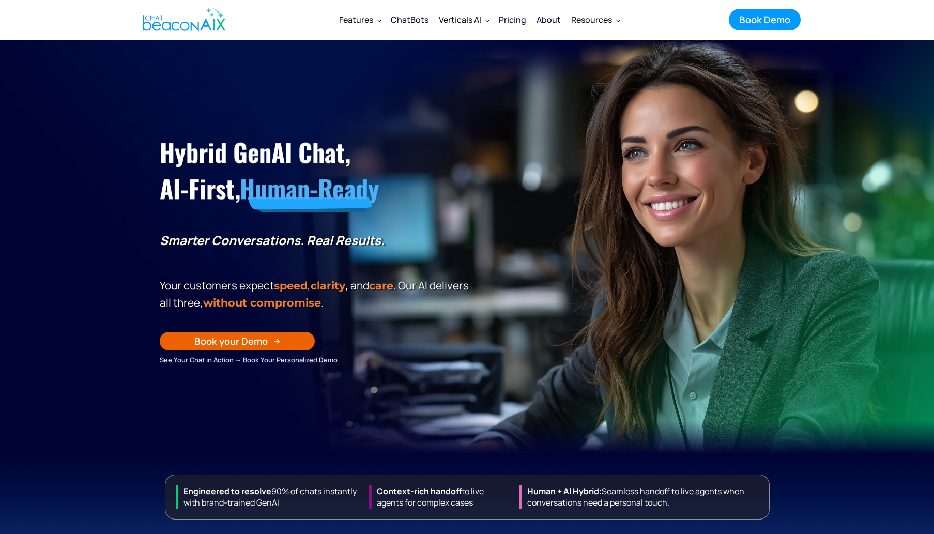 The width and height of the screenshot is (934, 534). I want to click on a: ChatBots, so click(409, 20).